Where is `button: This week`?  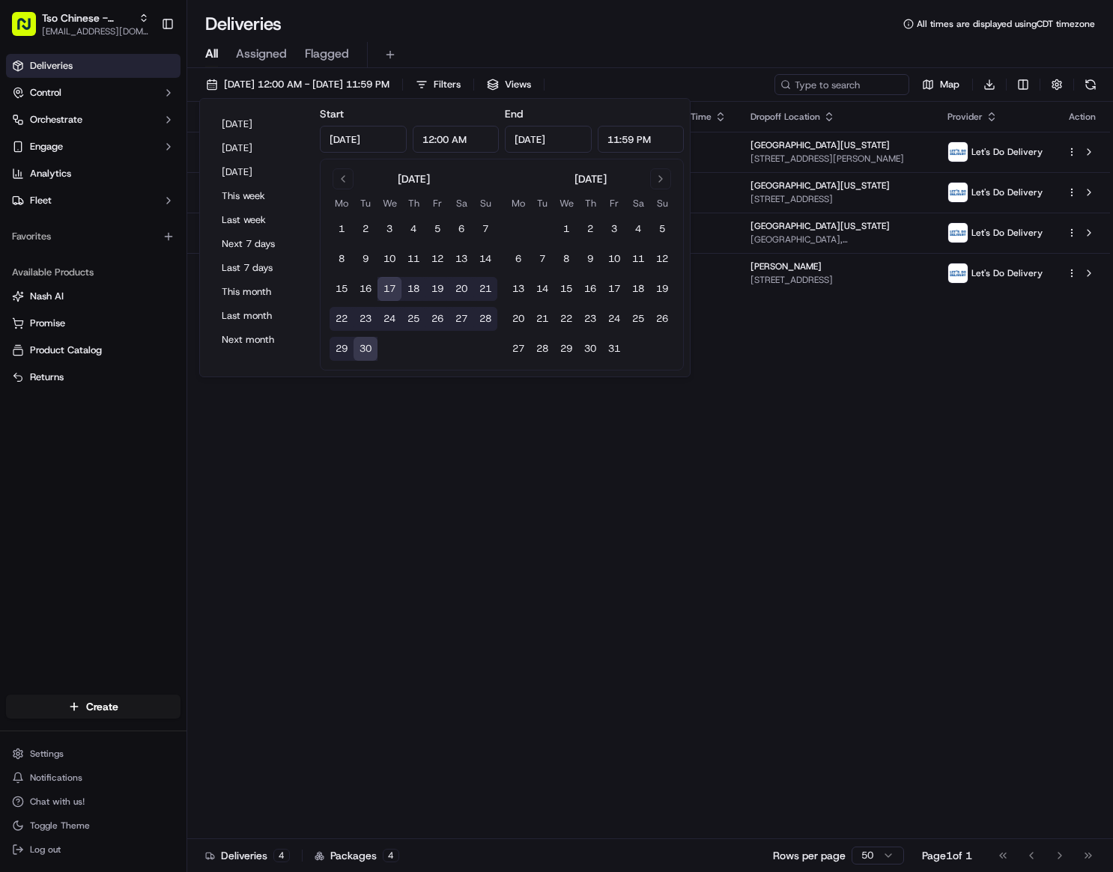 button: This week is located at coordinates (260, 196).